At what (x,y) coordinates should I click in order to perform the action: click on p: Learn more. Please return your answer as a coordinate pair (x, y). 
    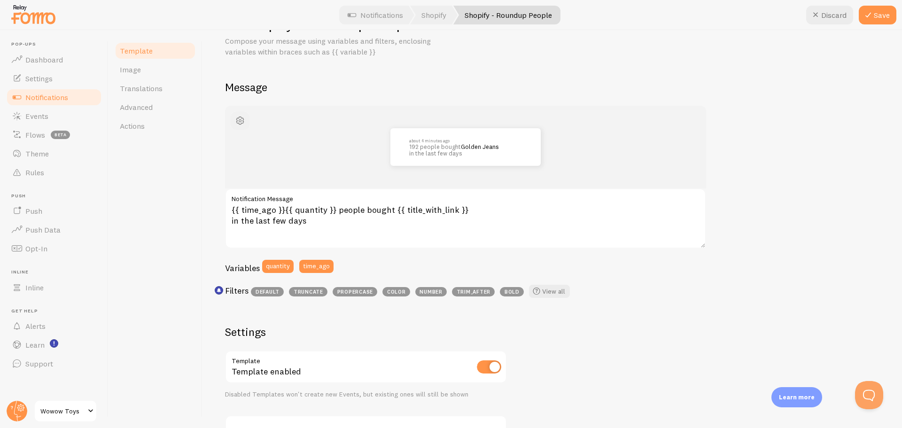
    Looking at the image, I should click on (797, 397).